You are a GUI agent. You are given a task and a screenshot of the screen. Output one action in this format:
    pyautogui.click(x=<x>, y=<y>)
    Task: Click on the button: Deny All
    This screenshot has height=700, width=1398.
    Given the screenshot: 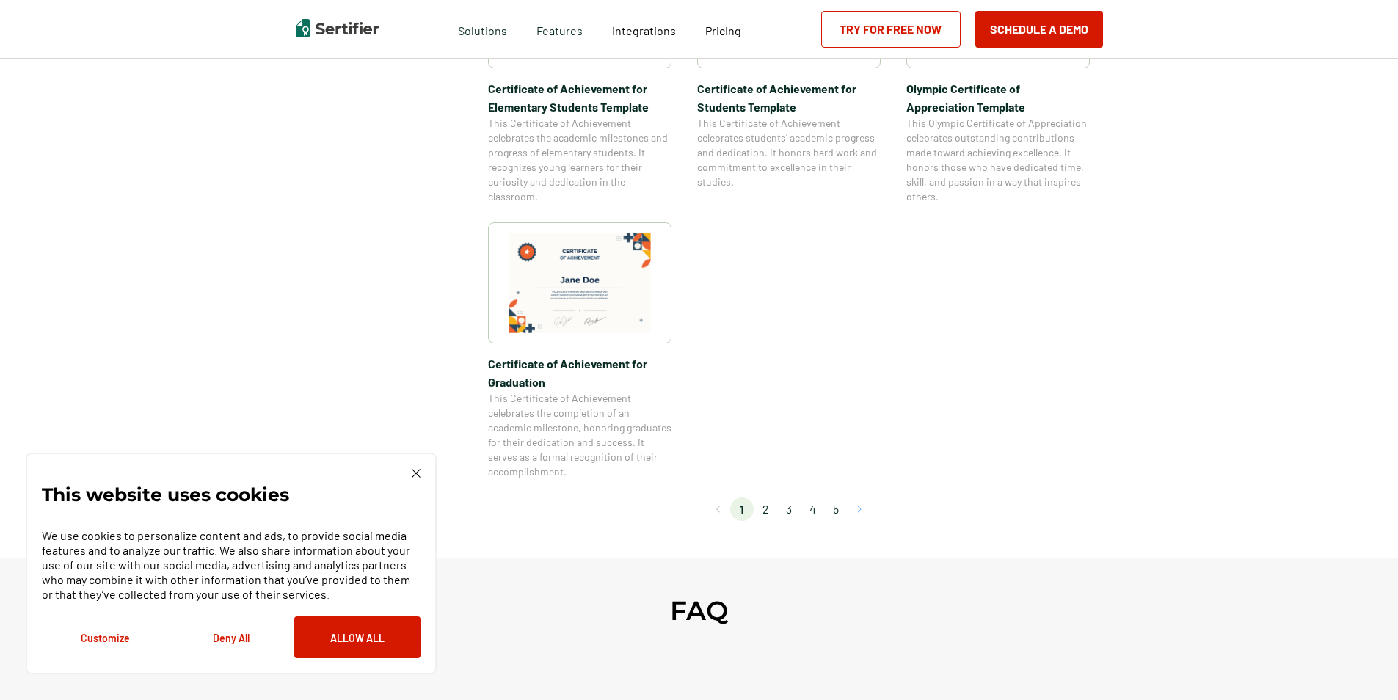 What is the action you would take?
    pyautogui.click(x=231, y=637)
    